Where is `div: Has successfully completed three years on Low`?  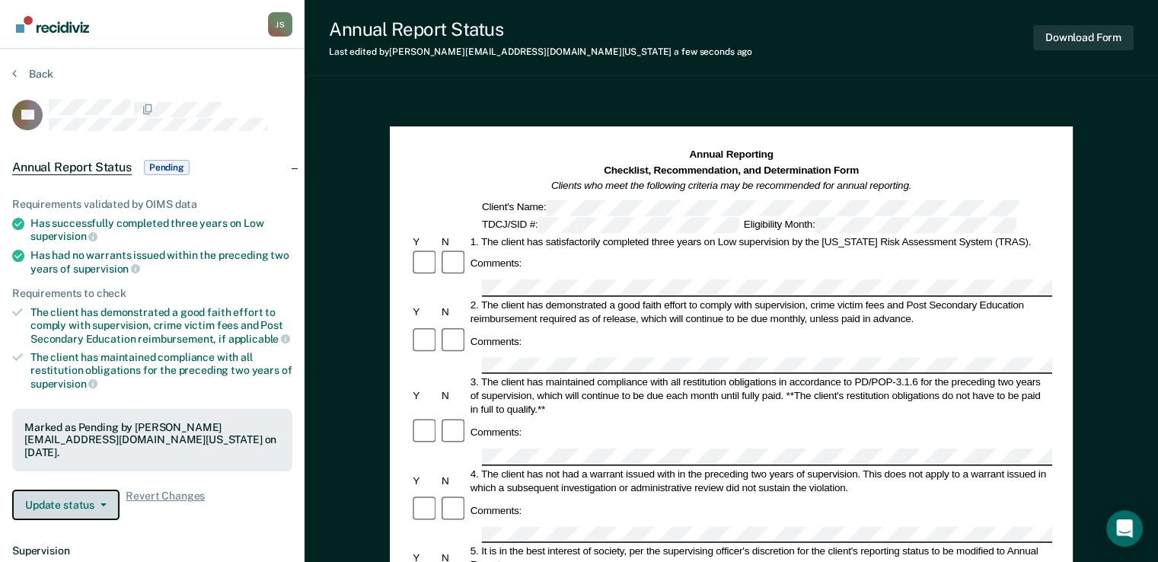
div: Has successfully completed three years on Low is located at coordinates (161, 230).